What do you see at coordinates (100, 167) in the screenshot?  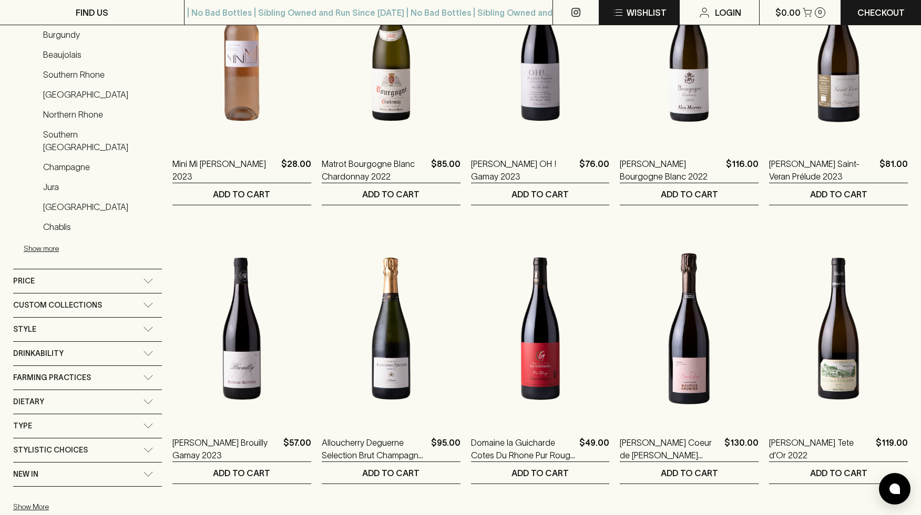 I see `a: Champagne` at bounding box center [100, 167].